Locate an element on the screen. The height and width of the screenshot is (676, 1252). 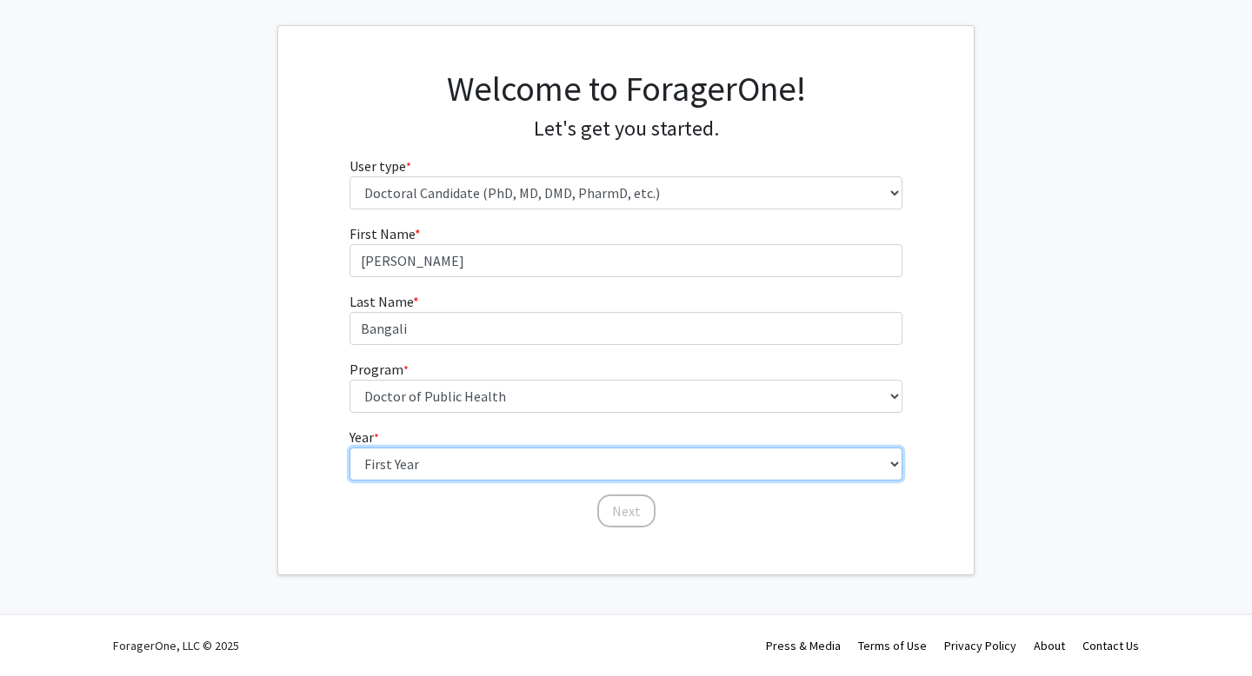
a: About is located at coordinates (1049, 646).